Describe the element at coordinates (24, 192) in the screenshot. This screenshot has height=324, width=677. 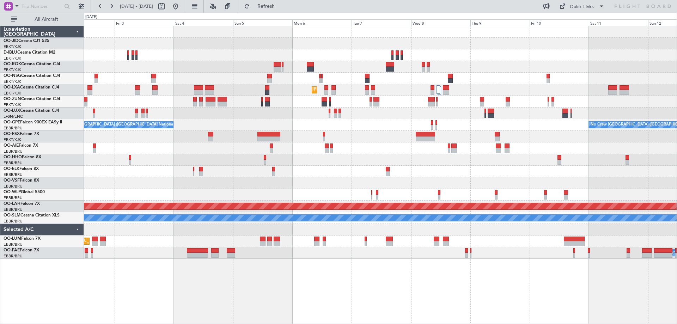
I see `a: OO-WLPGlobal 5500` at that location.